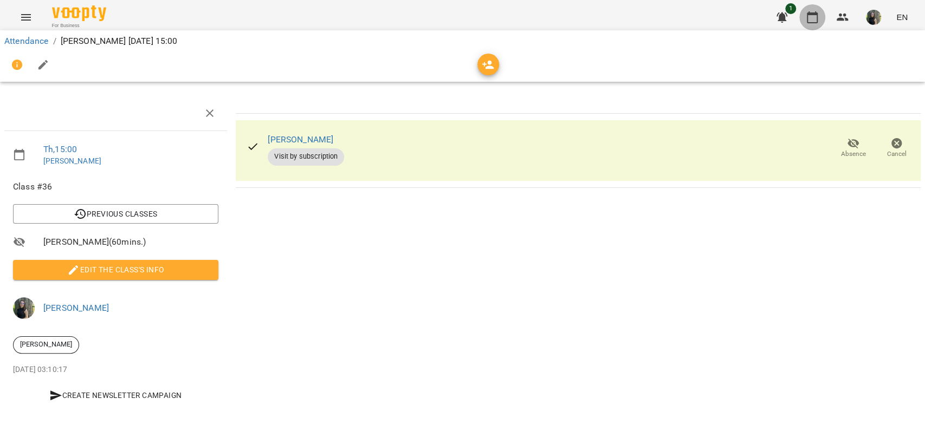 The image size is (925, 444). Describe the element at coordinates (26, 17) in the screenshot. I see `button: Menu` at that location.